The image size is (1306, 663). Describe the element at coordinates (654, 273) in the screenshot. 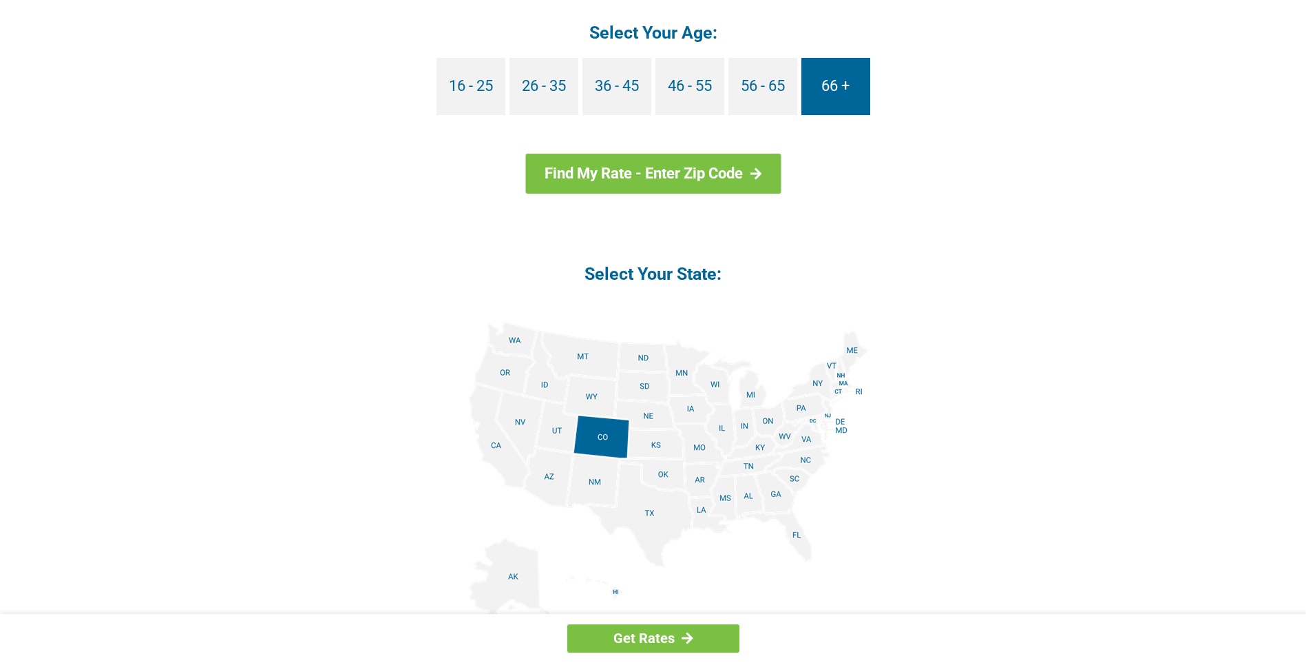

I see `h4: Select Your State:` at that location.